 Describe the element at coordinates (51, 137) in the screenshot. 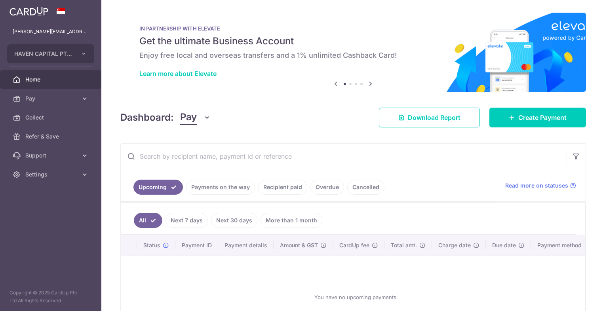

I see `span: Refer & Save` at that location.